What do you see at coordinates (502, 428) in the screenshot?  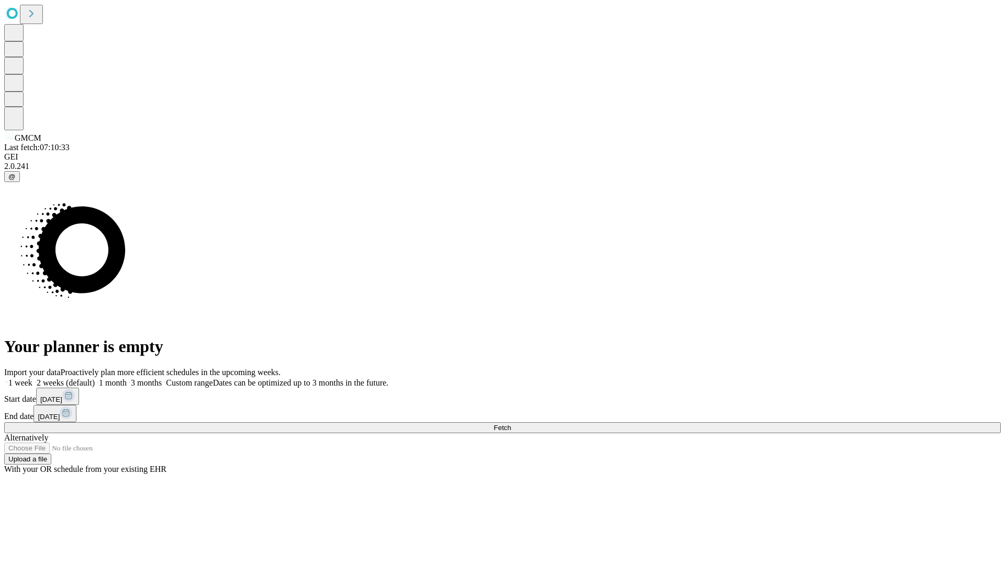 I see `button: Fetch` at bounding box center [502, 428].